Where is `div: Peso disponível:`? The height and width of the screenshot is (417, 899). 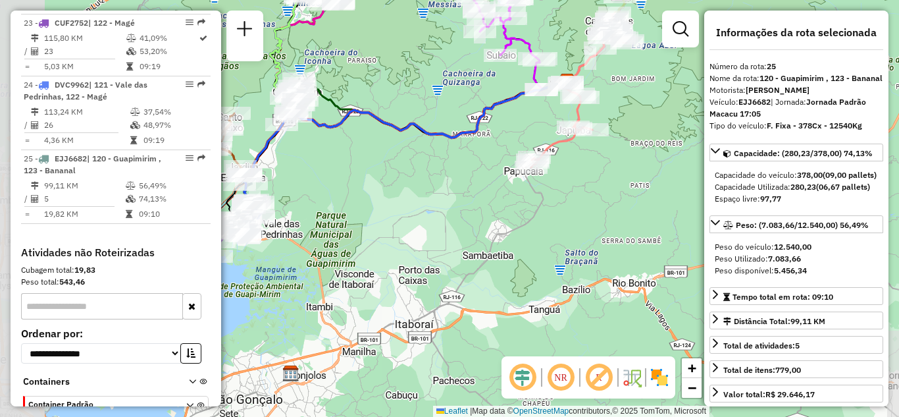 div: Peso disponível: is located at coordinates (796, 270).